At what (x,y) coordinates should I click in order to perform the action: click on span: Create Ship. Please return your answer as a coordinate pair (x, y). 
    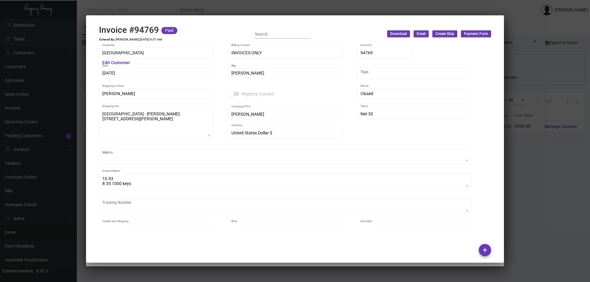
    Looking at the image, I should click on (444, 34).